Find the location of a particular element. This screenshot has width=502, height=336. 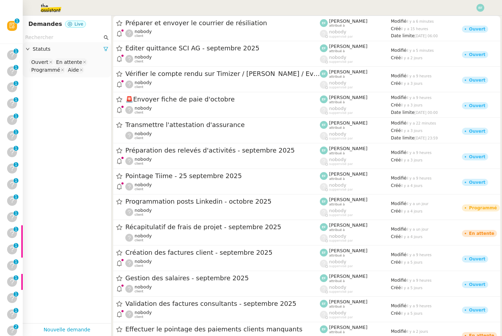

p: 2 is located at coordinates (16, 328).